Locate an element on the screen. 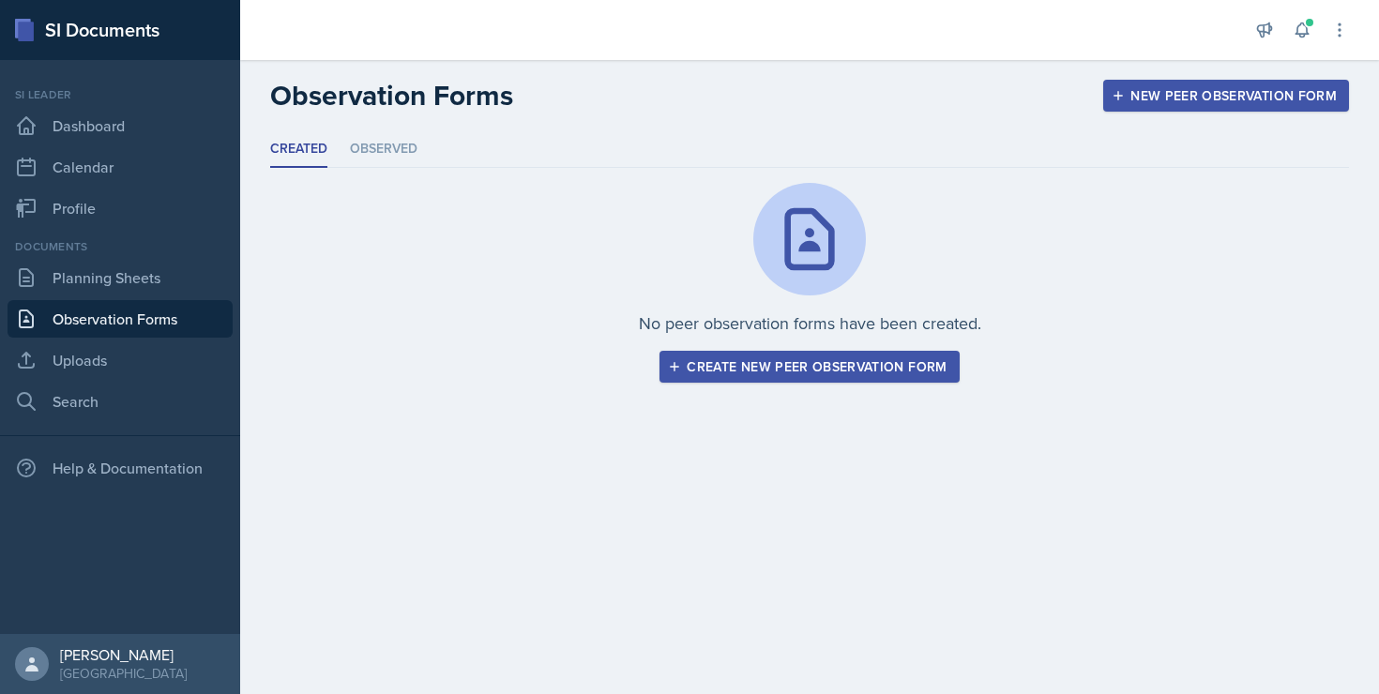 The width and height of the screenshot is (1379, 694). li: Created is located at coordinates (298, 149).